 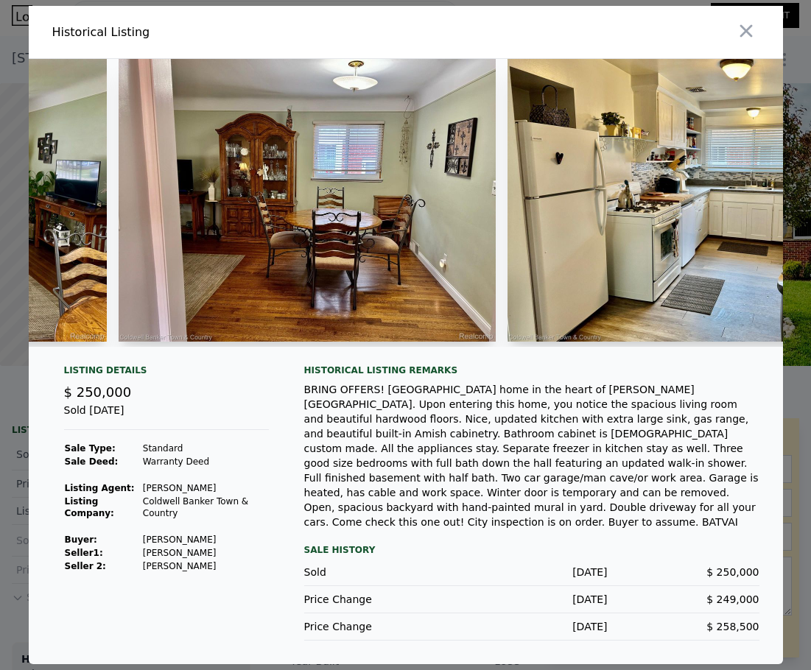 I want to click on strong: Sale Type:, so click(x=90, y=449).